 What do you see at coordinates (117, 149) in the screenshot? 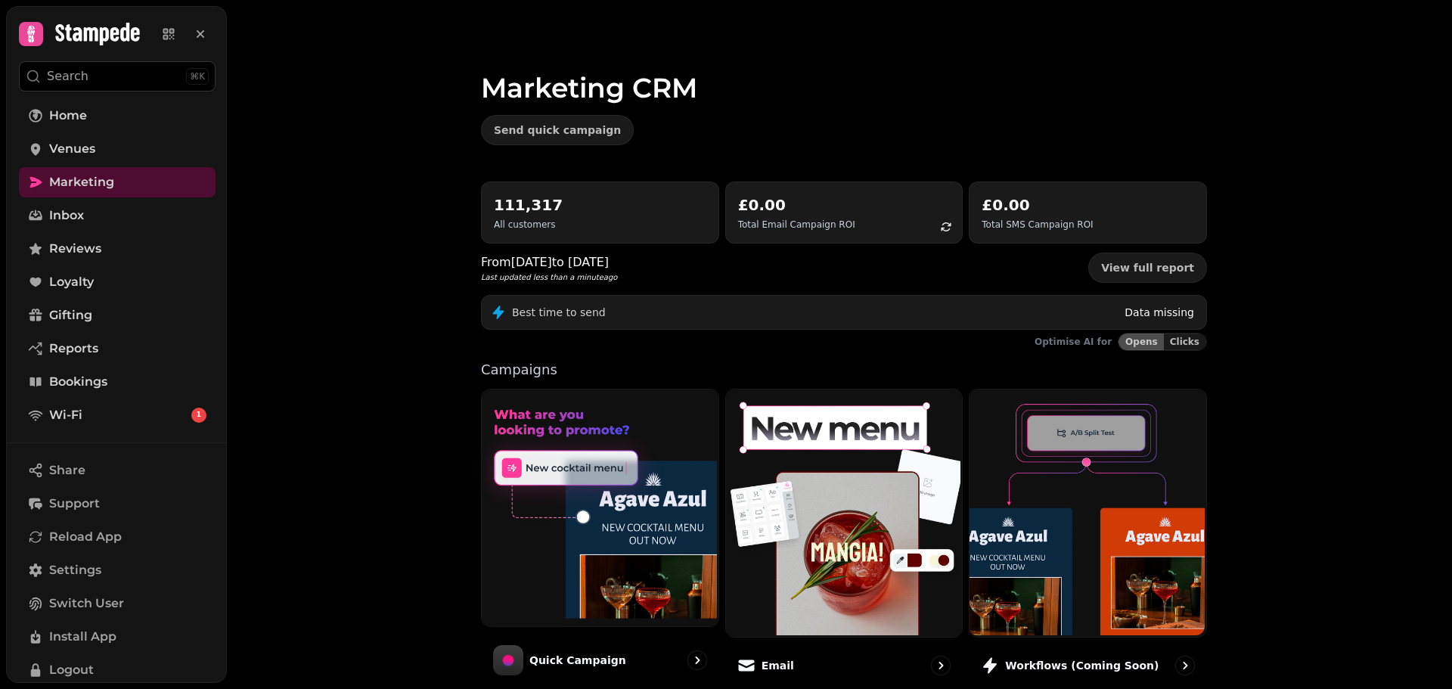
I see `a: Venues` at bounding box center [117, 149].